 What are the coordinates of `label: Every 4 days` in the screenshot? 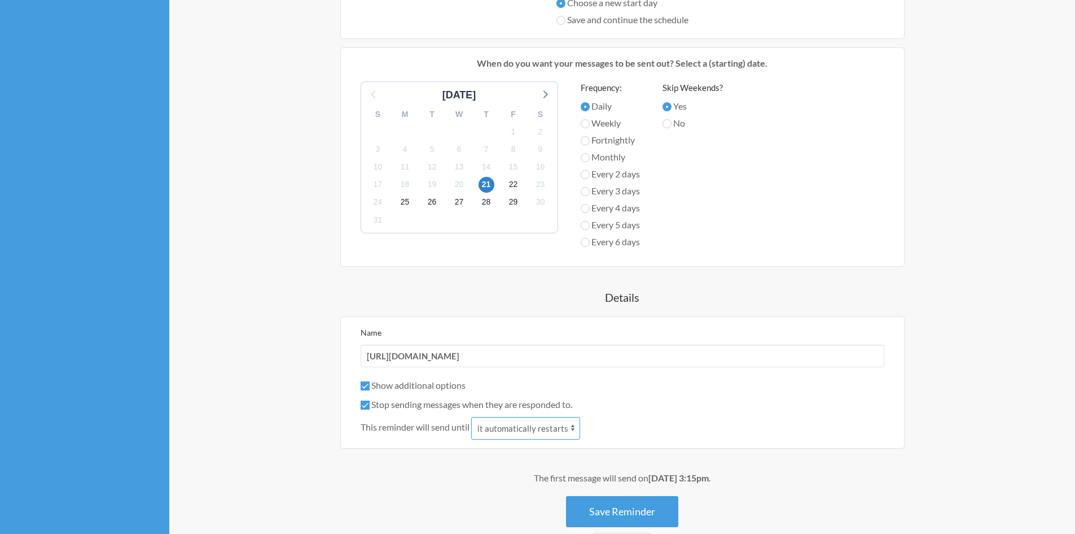 It's located at (610, 208).